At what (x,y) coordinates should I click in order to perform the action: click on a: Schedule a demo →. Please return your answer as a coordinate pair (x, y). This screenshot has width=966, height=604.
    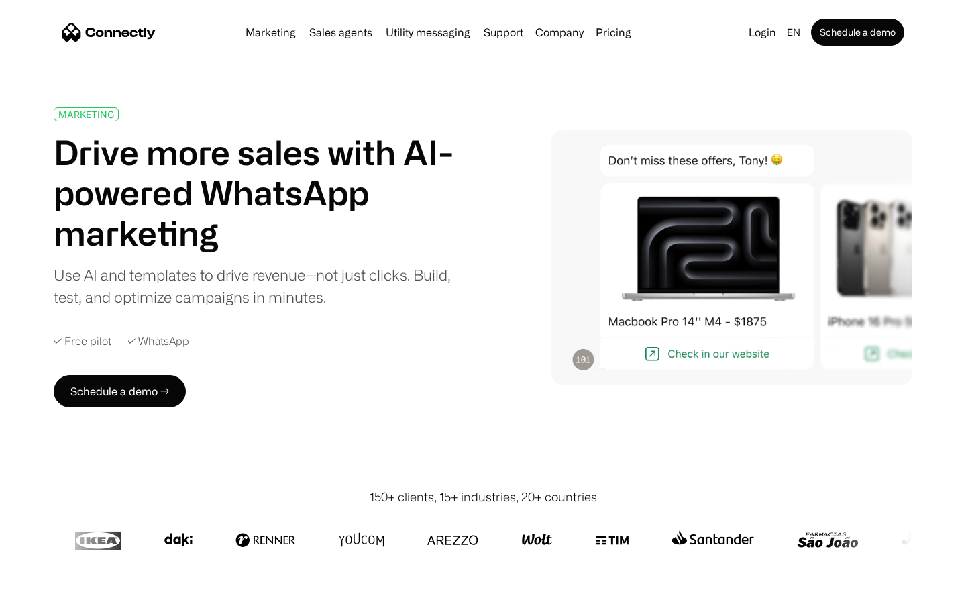
    Looking at the image, I should click on (119, 391).